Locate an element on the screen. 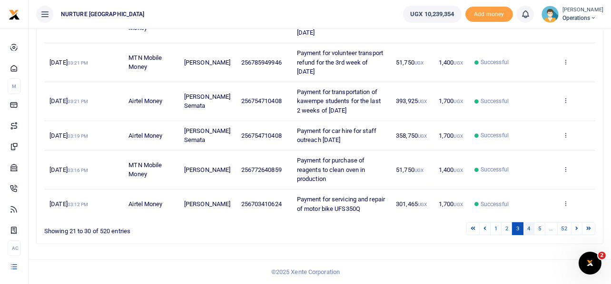  li: M is located at coordinates (14, 86).